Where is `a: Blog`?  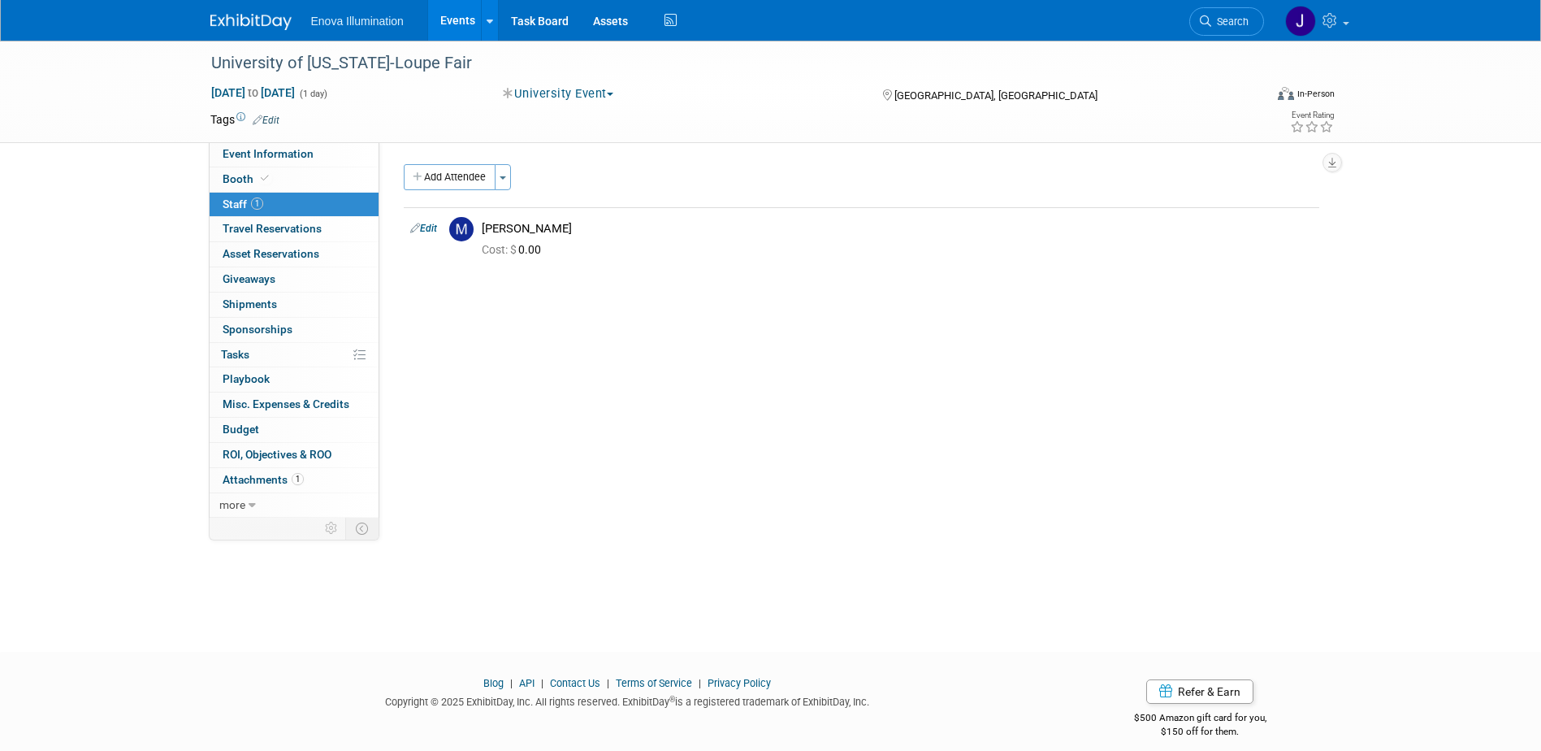
a: Blog is located at coordinates (493, 682).